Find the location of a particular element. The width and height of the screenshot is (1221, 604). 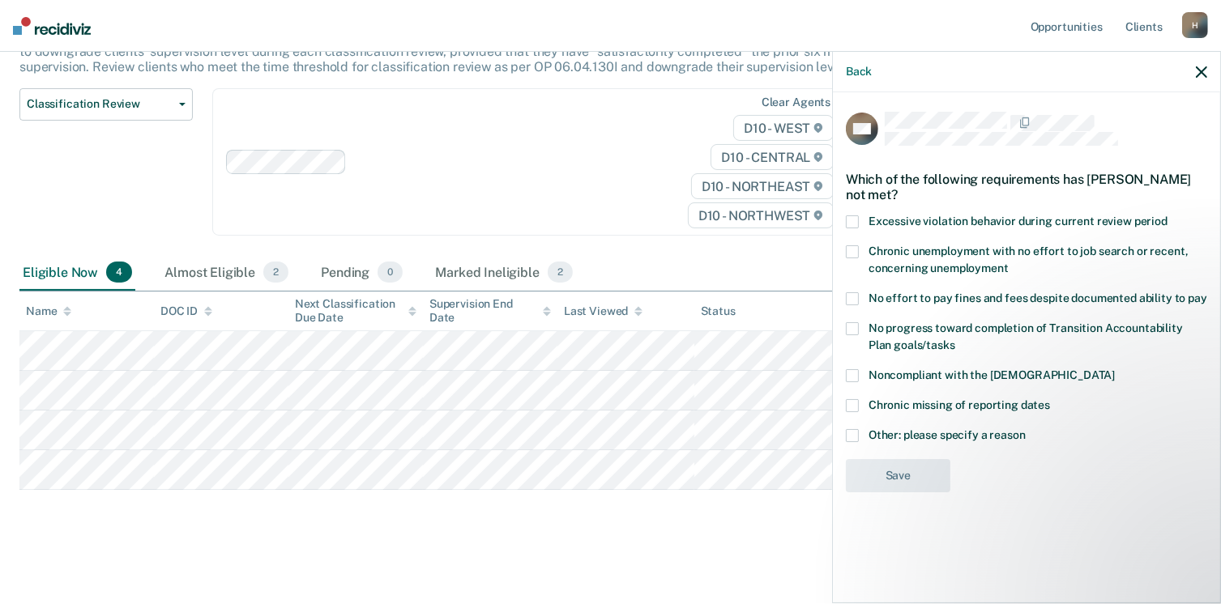

div: H is located at coordinates (1195, 25).